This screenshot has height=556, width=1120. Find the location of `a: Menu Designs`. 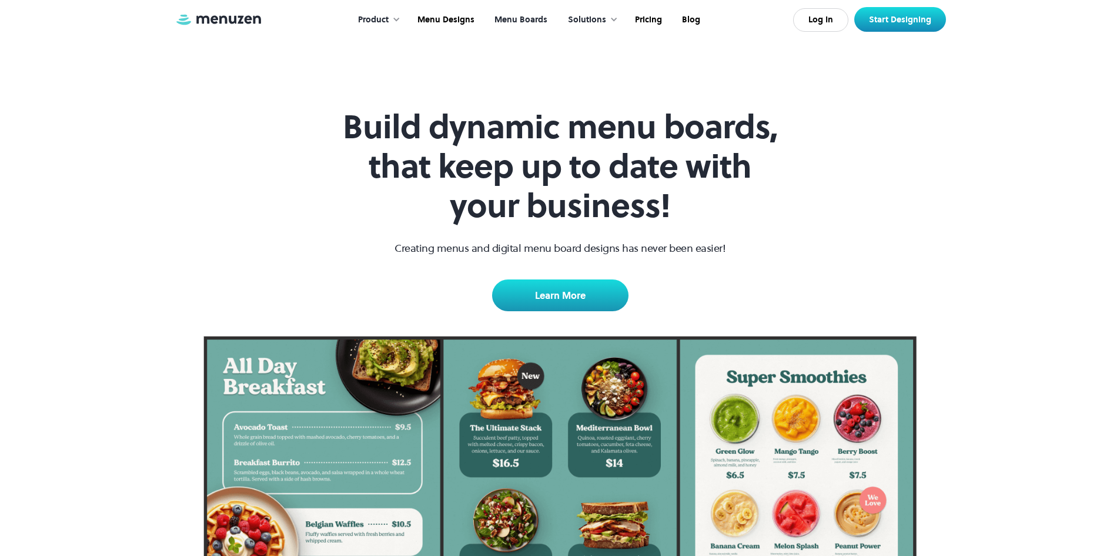

a: Menu Designs is located at coordinates (445, 20).